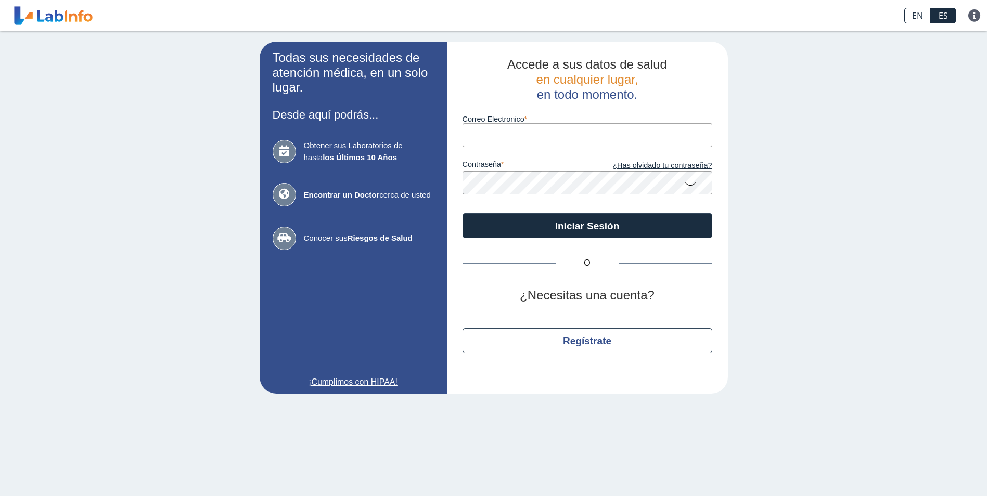  I want to click on span: cerca de usted, so click(369, 195).